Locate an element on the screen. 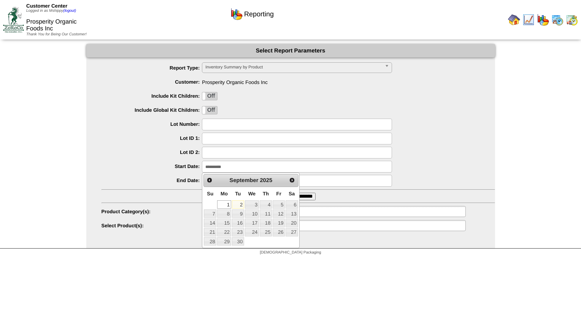 This screenshot has height=317, width=581. a: 12 is located at coordinates (279, 214).